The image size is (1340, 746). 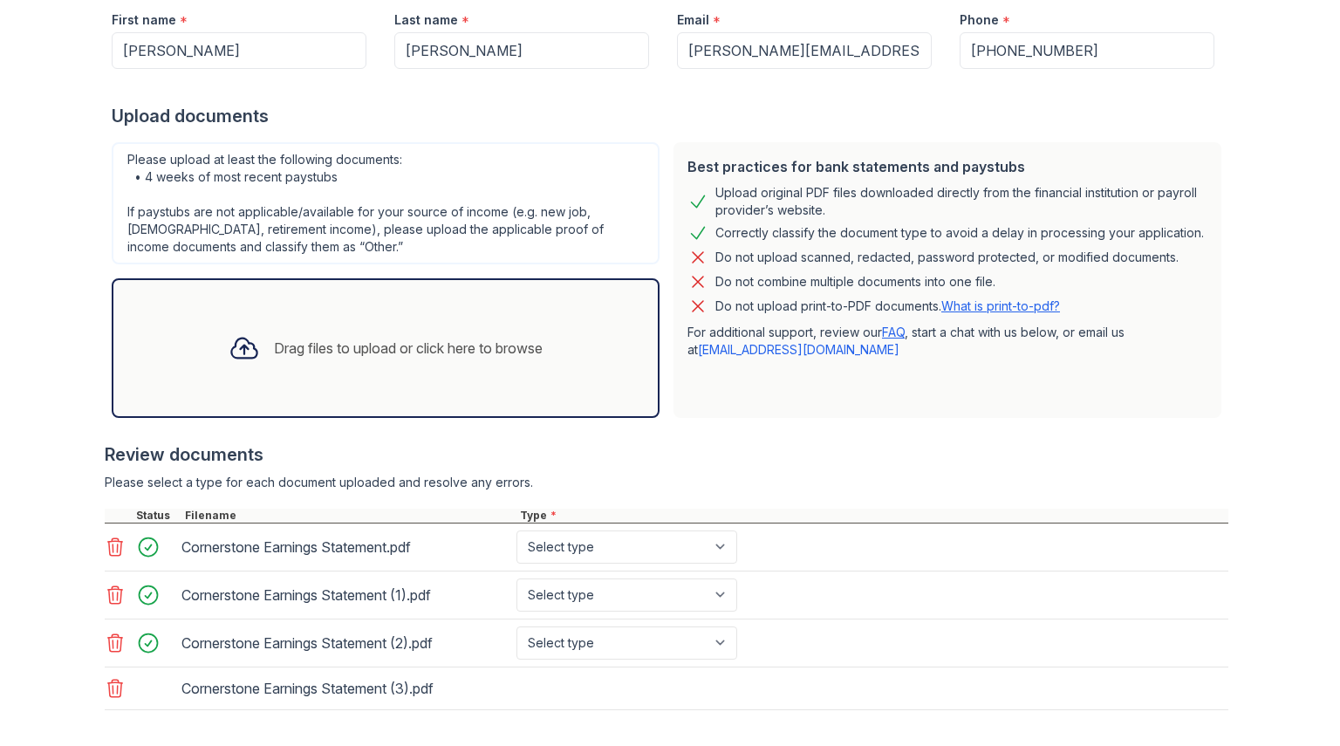 What do you see at coordinates (157, 516) in the screenshot?
I see `div: Status` at bounding box center [157, 516].